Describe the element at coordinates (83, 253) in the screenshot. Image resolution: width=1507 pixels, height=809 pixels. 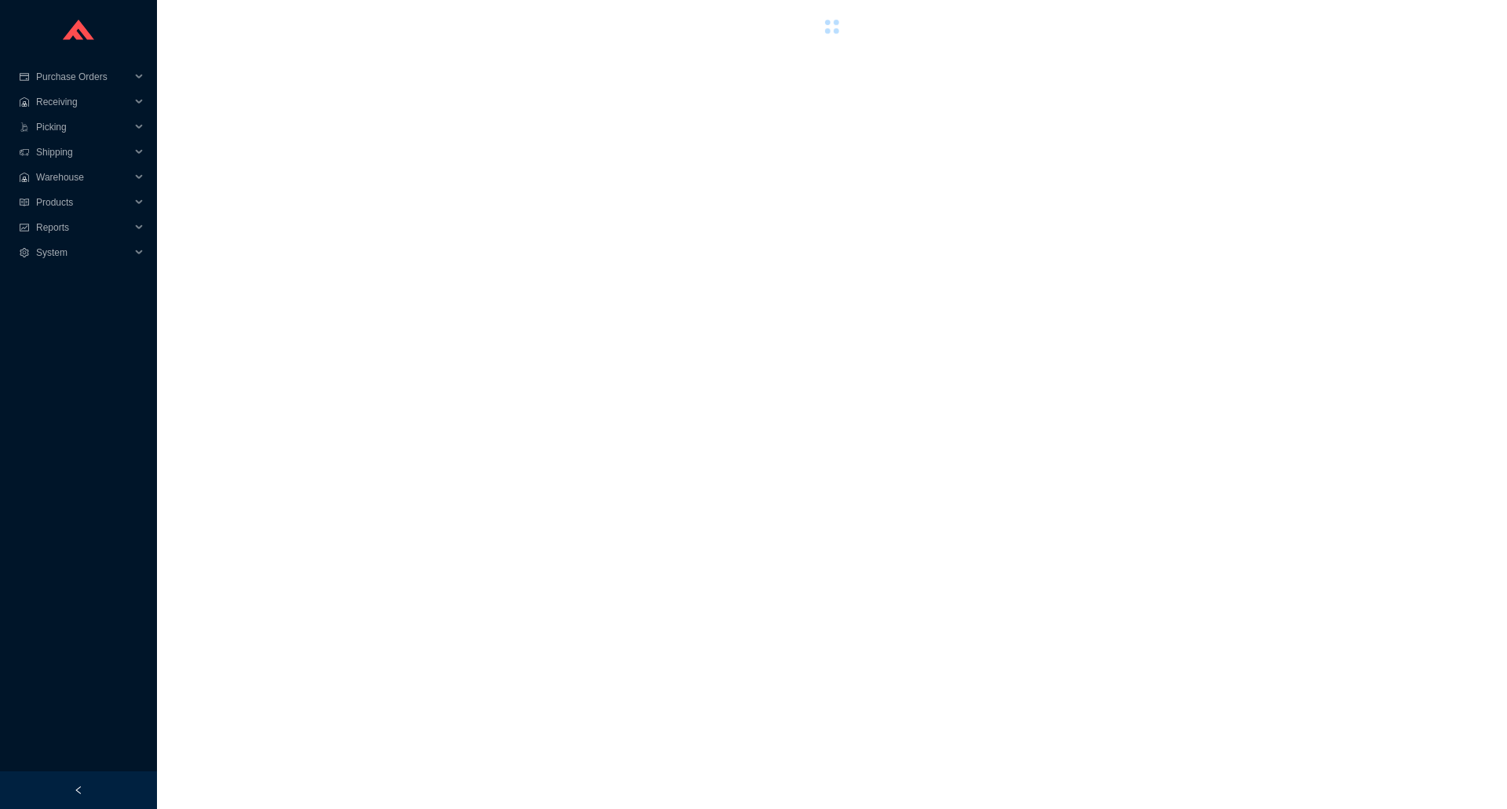
I see `span: System` at that location.